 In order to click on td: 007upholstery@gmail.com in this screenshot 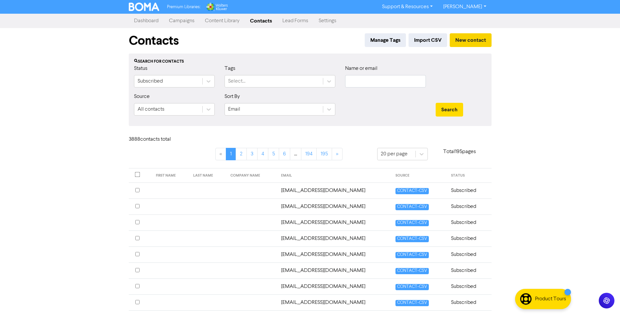, I will do `click(334, 190)`.